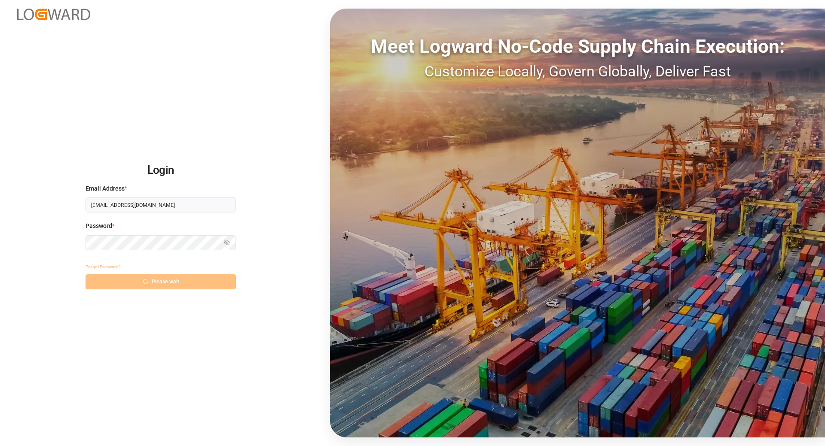 The image size is (825, 446). What do you see at coordinates (99, 226) in the screenshot?
I see `span: Password` at bounding box center [99, 226].